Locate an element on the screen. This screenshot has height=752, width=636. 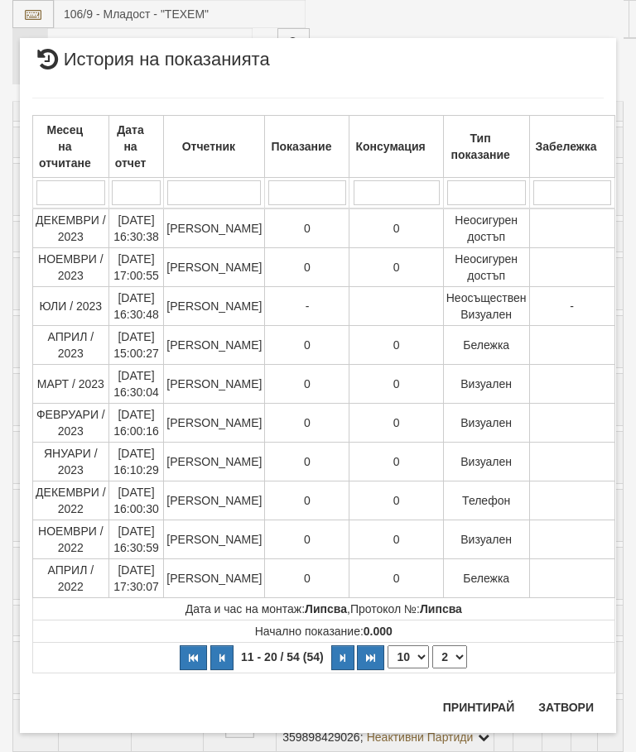
b: Консумация is located at coordinates (390, 147).